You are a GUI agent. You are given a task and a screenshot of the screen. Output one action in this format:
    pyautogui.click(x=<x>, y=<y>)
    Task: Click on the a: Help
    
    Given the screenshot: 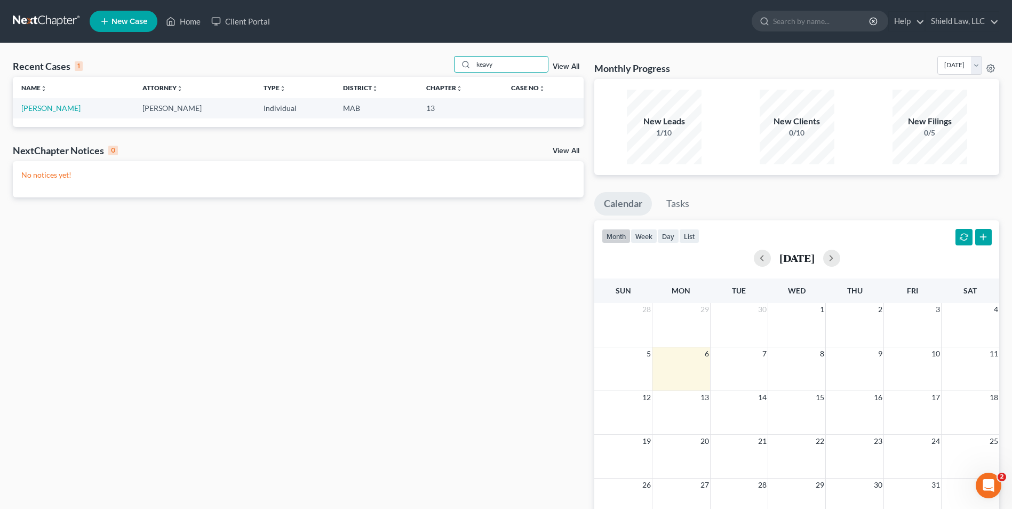 What is the action you would take?
    pyautogui.click(x=906, y=21)
    